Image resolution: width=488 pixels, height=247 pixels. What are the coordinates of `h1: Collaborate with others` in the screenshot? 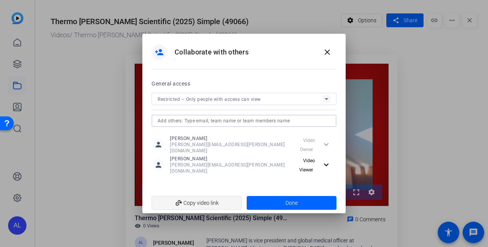 It's located at (211, 52).